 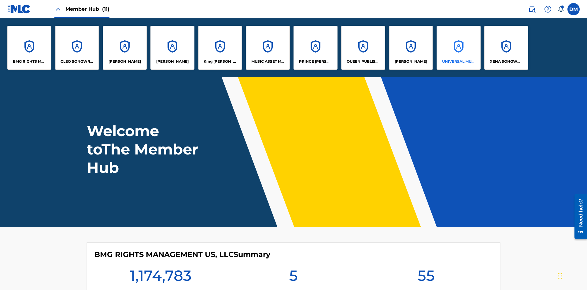 I want to click on a: AccountsXENA SONGWRITER, so click(x=506, y=48).